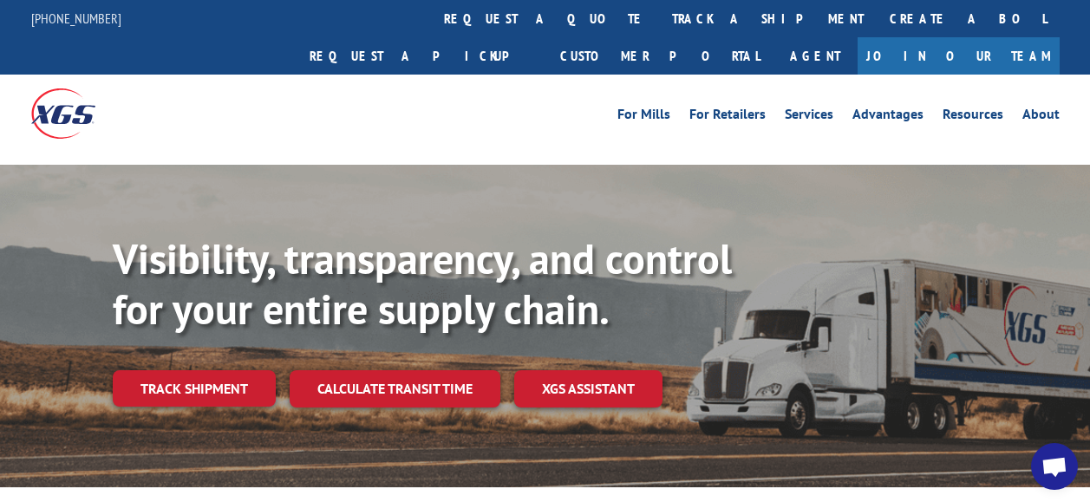 The height and width of the screenshot is (502, 1090). Describe the element at coordinates (958, 56) in the screenshot. I see `a: Join Our Team` at that location.